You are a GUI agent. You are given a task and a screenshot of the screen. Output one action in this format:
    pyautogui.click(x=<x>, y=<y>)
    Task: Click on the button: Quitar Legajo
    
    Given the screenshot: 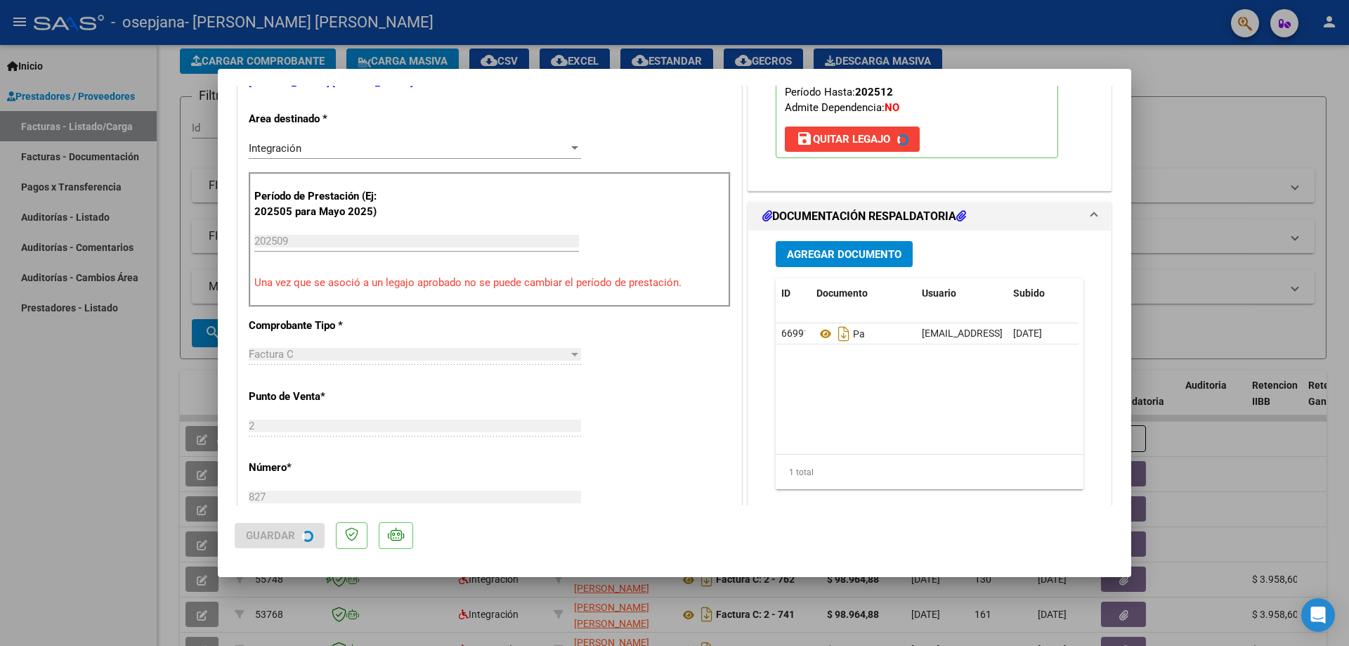 What is the action you would take?
    pyautogui.click(x=852, y=139)
    